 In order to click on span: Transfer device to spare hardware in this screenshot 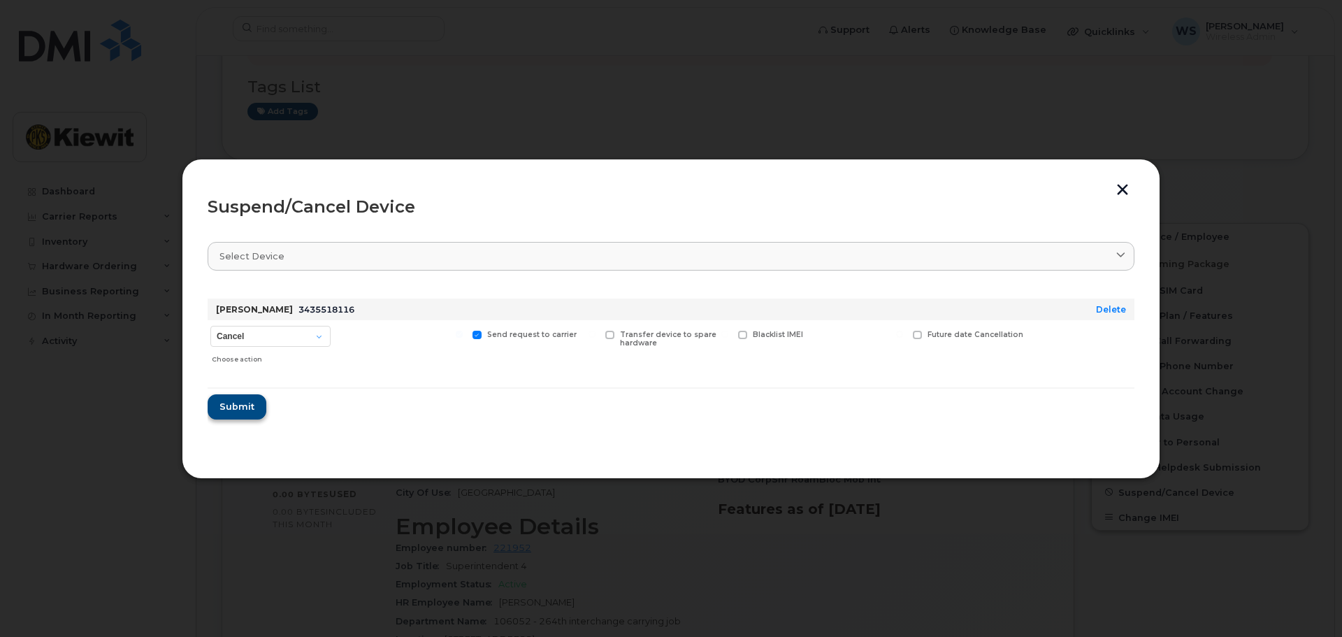, I will do `click(668, 339)`.